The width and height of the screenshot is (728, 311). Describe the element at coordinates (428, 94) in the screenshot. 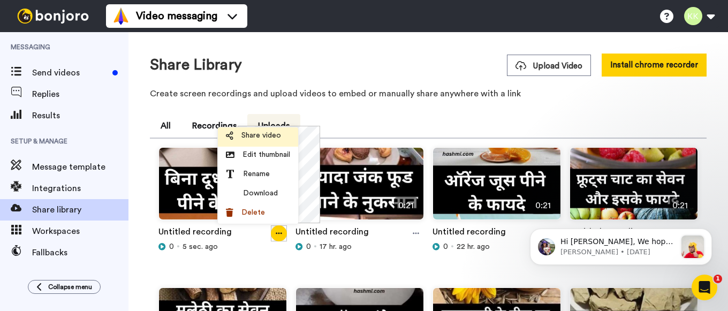

I see `p: Create screen recordings and upload videos to embed or manually share anywhere with a link` at that location.